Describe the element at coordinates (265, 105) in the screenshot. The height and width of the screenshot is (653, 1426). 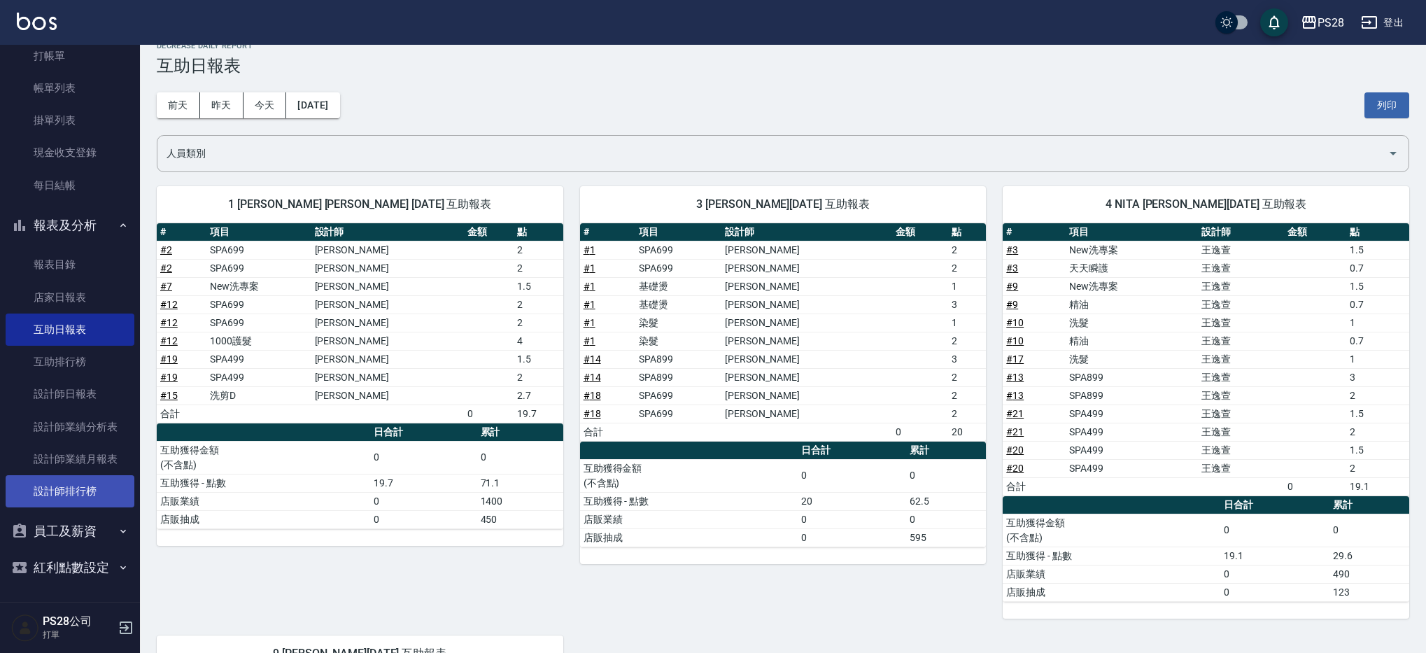
I see `button: 今天` at that location.